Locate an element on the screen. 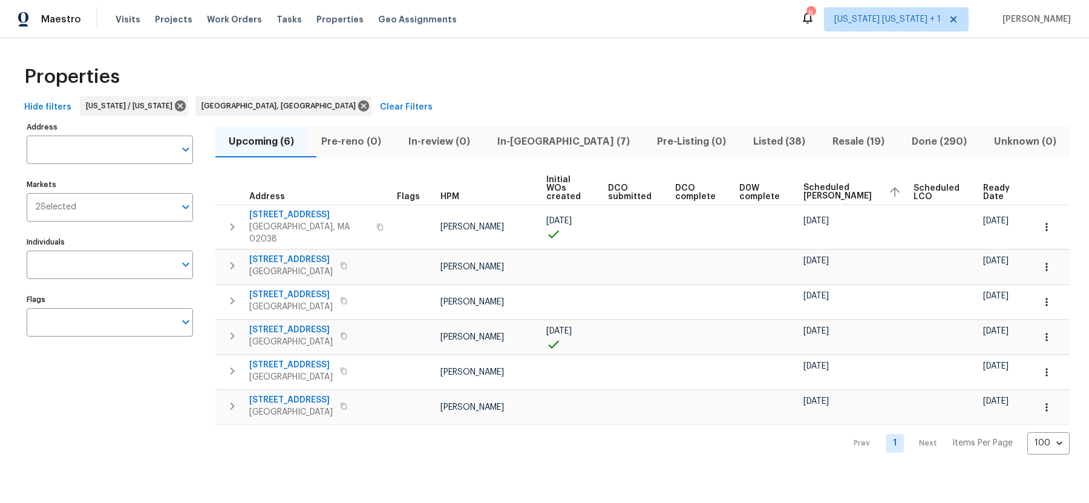 The image size is (1089, 503). span: Tasks is located at coordinates (289, 19).